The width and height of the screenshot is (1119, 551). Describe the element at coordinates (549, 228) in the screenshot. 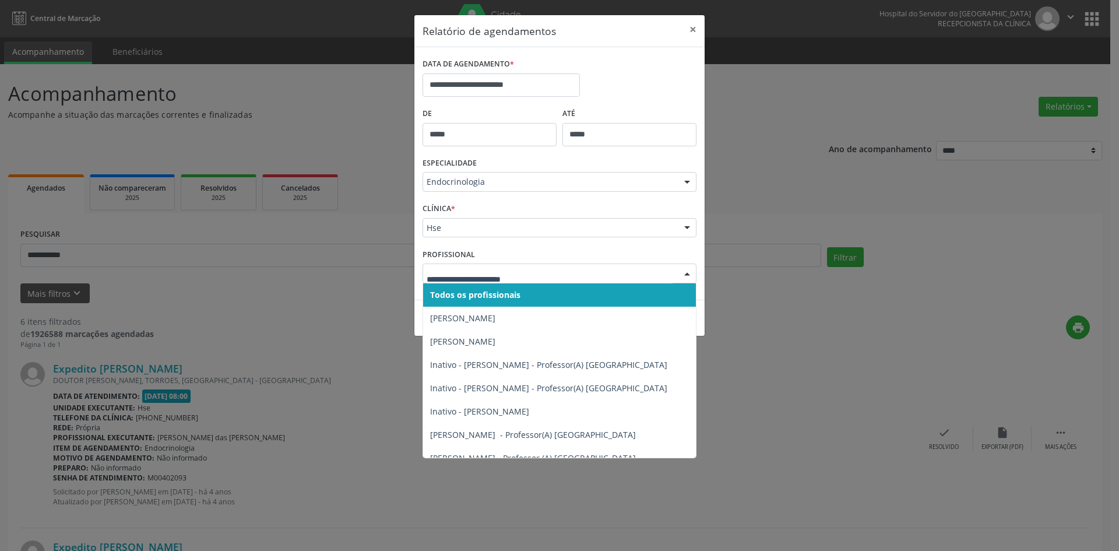

I see `span: Hse` at that location.